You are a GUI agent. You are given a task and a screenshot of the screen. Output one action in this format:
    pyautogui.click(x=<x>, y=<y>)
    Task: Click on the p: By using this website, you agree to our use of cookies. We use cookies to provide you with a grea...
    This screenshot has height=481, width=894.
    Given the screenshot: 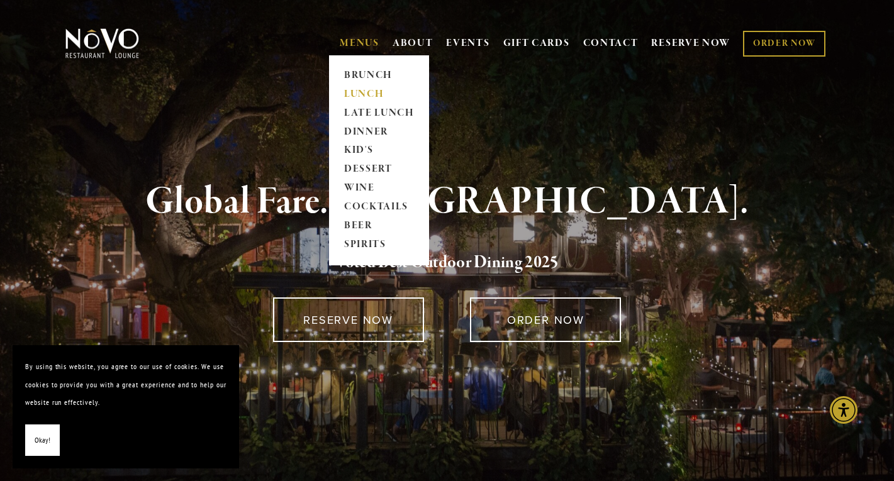 What is the action you would take?
    pyautogui.click(x=126, y=385)
    